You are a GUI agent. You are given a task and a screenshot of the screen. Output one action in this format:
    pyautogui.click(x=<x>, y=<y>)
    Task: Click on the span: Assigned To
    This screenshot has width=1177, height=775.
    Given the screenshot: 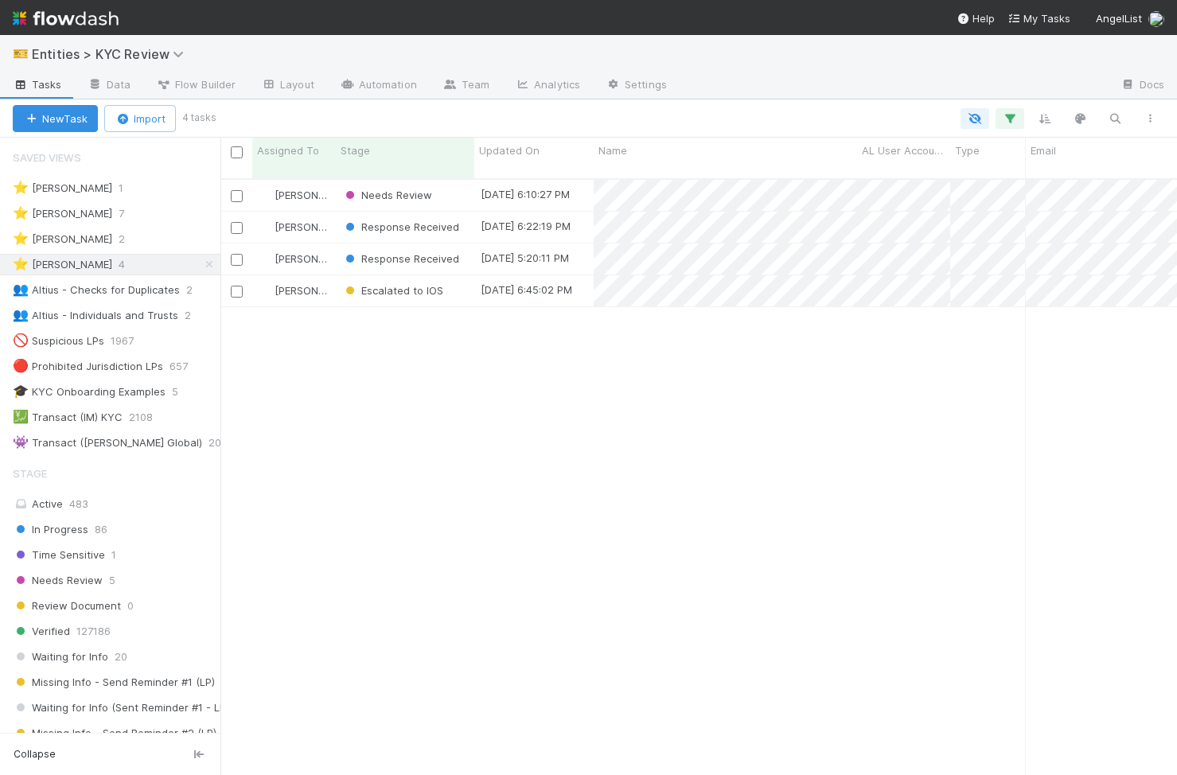 What is the action you would take?
    pyautogui.click(x=288, y=150)
    